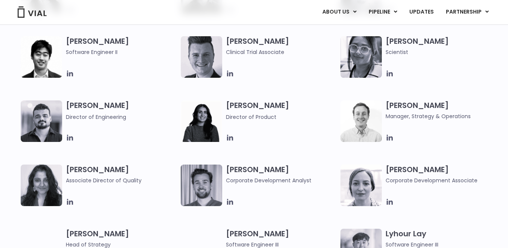 The image size is (508, 248). What do you see at coordinates (441, 52) in the screenshot?
I see `span: Scientist` at bounding box center [441, 52].